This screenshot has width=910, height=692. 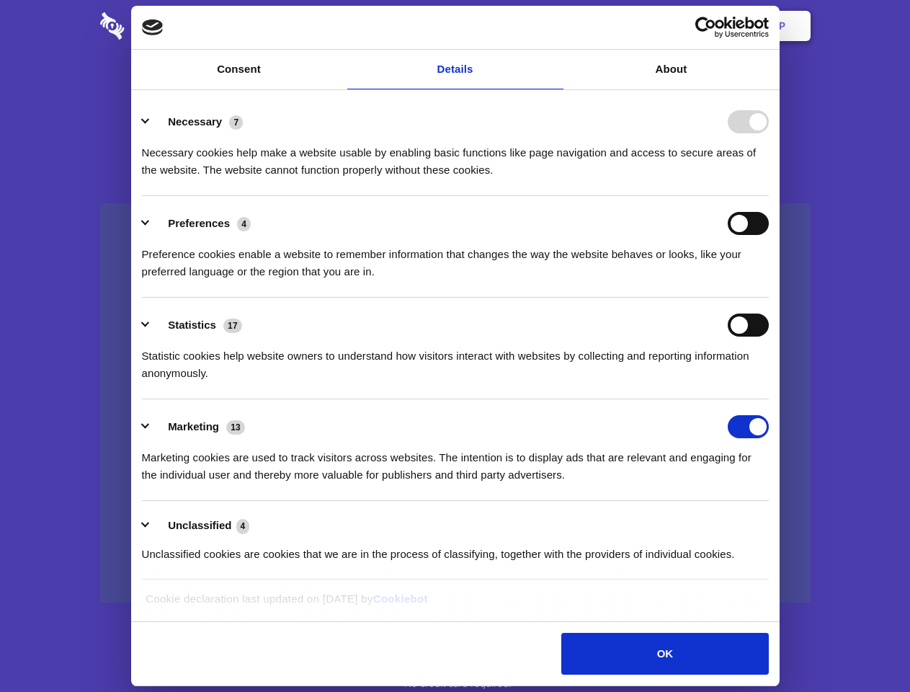 I want to click on label: Preferences, so click(x=199, y=223).